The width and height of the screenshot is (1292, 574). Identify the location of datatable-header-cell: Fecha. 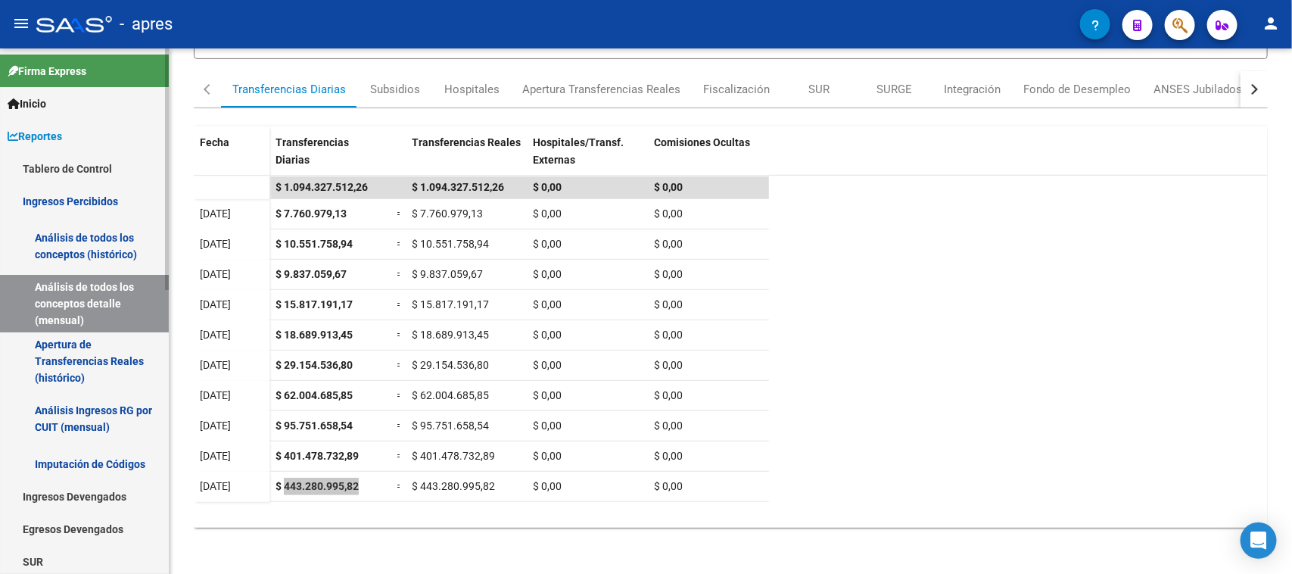
(232, 158).